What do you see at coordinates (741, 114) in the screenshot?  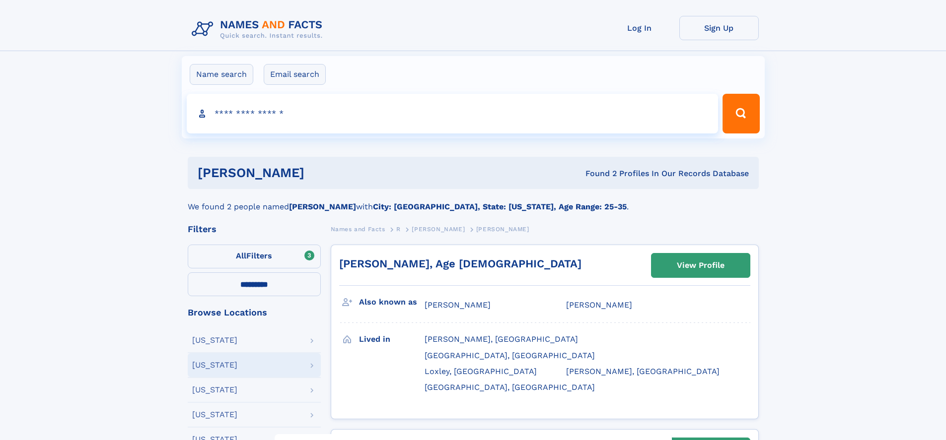 I see `button: Search Button` at bounding box center [741, 114].